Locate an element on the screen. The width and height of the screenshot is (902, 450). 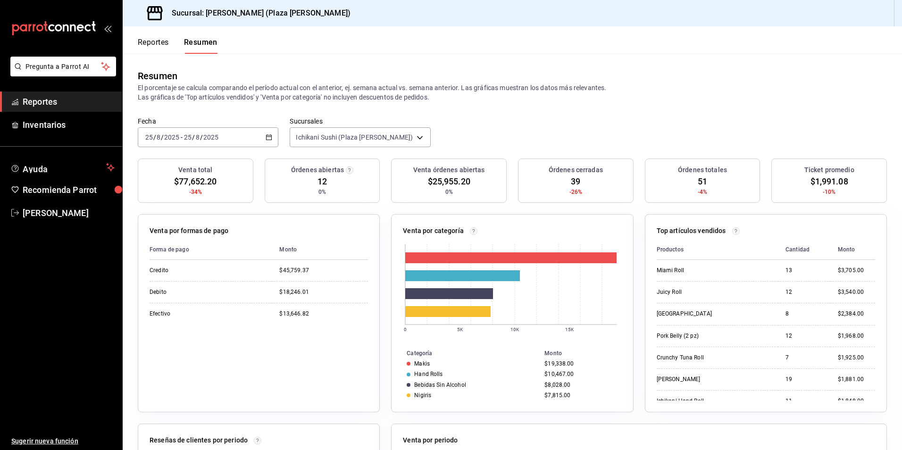
span: -34% is located at coordinates (196, 192).